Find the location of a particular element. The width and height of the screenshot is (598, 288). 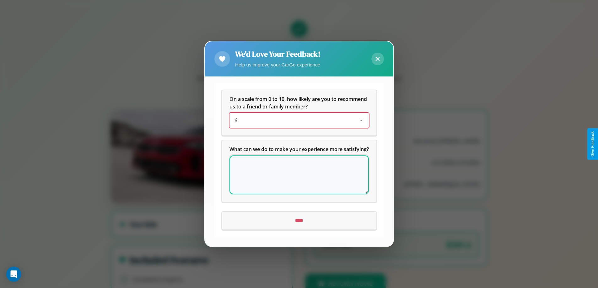

span: What can we do to make your experience more satisfying? is located at coordinates (299, 150).